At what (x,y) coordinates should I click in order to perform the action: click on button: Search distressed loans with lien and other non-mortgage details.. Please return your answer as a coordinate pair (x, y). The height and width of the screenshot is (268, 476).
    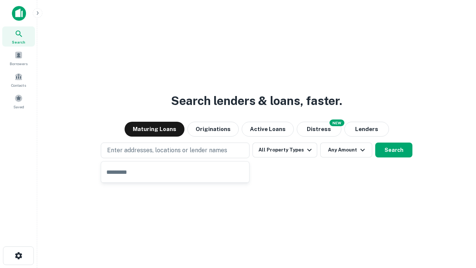
    Looking at the image, I should click on (319, 129).